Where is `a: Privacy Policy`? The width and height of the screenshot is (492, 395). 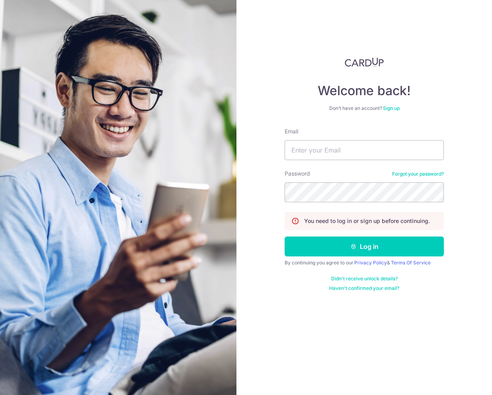
a: Privacy Policy is located at coordinates (371, 262).